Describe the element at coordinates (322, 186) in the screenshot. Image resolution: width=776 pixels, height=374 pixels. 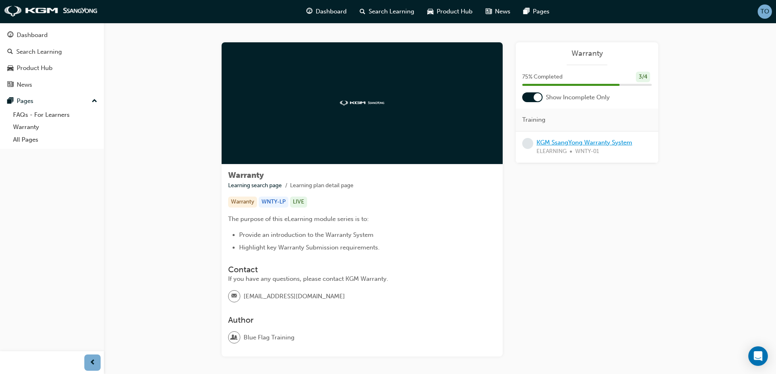
I see `li: Learning plan detail page` at that location.